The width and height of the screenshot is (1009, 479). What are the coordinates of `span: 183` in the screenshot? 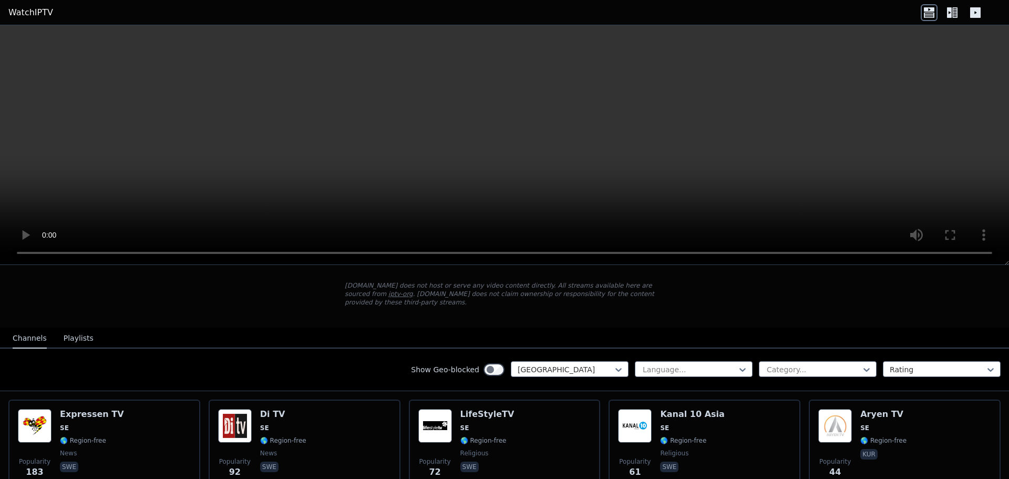 It's located at (34, 472).